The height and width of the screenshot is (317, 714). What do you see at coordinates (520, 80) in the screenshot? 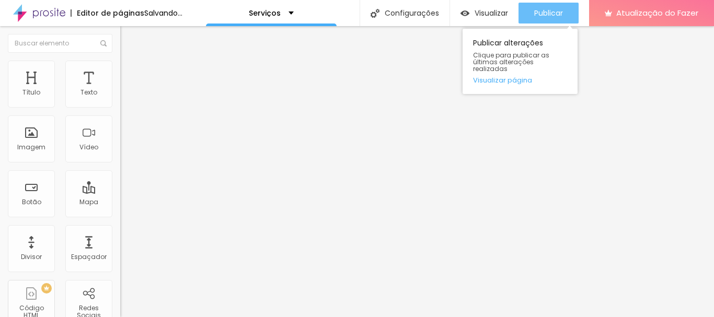
I see `a: Visualizar página` at bounding box center [520, 80].